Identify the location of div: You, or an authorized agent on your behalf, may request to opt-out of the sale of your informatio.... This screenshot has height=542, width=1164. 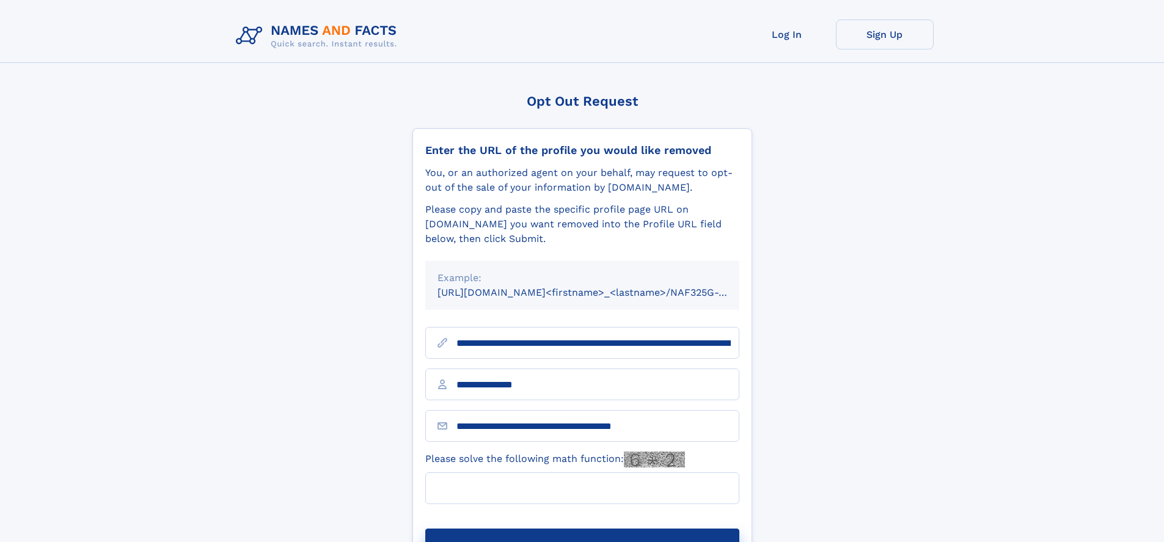
(582, 180).